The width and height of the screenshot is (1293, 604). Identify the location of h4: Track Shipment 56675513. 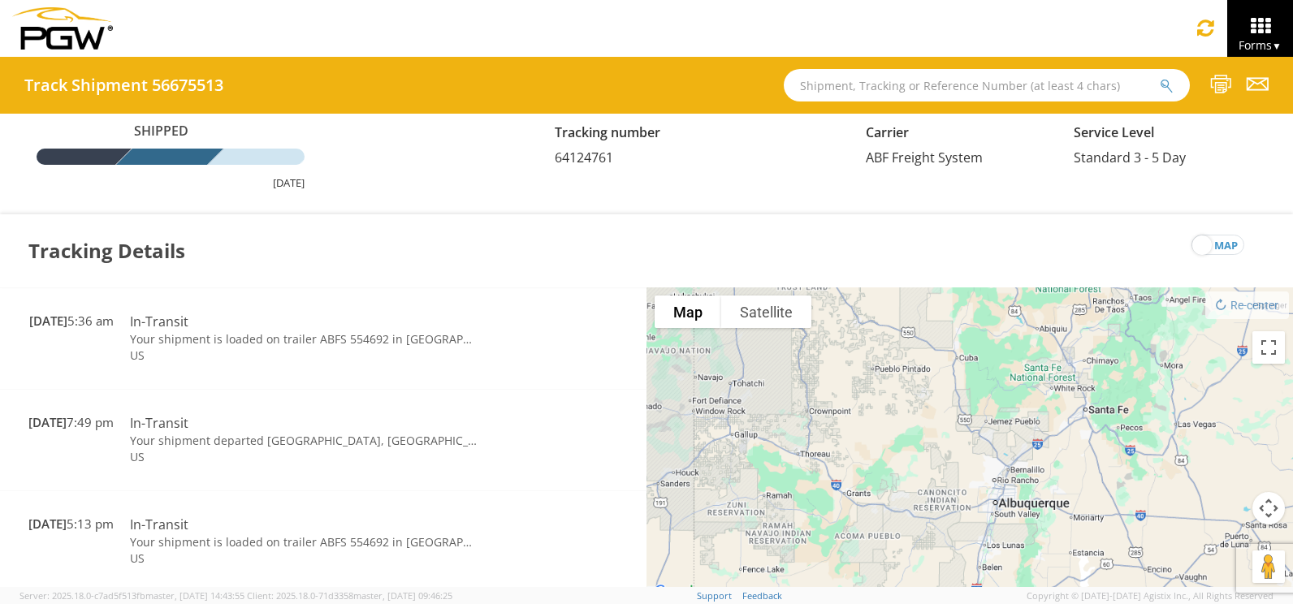
(123, 85).